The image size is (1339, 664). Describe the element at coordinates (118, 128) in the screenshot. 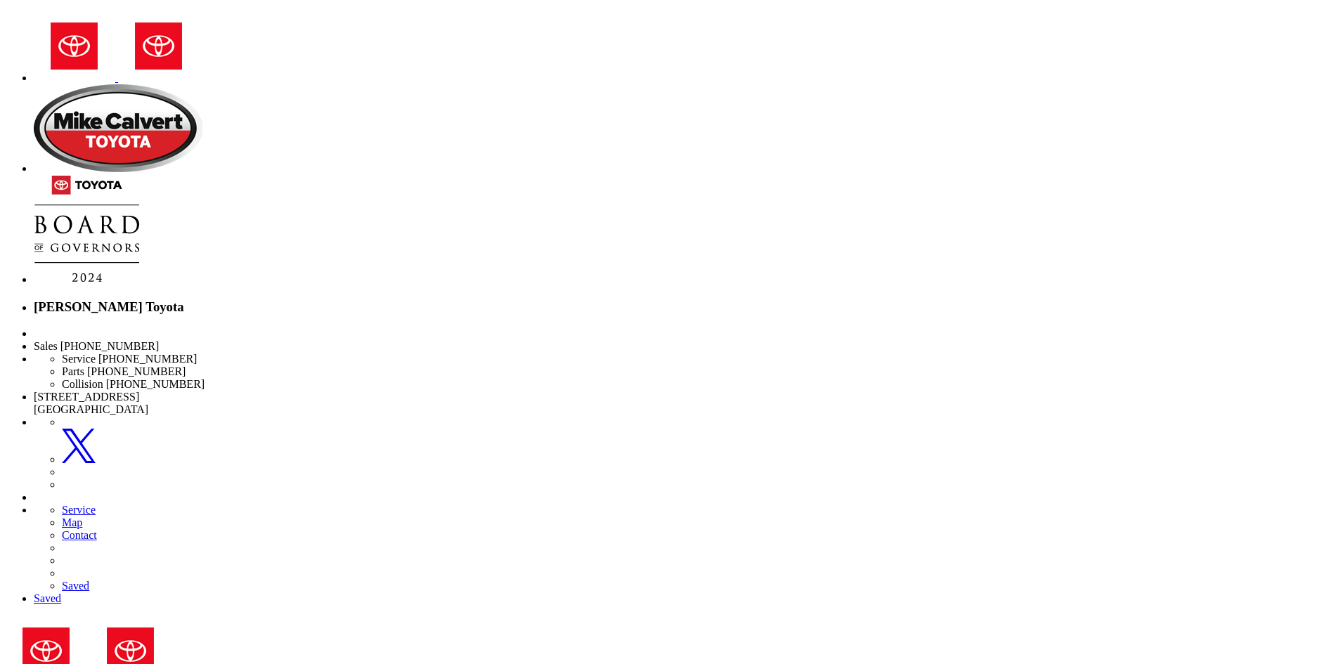

I see `img: Mike Calvert Toyota` at that location.